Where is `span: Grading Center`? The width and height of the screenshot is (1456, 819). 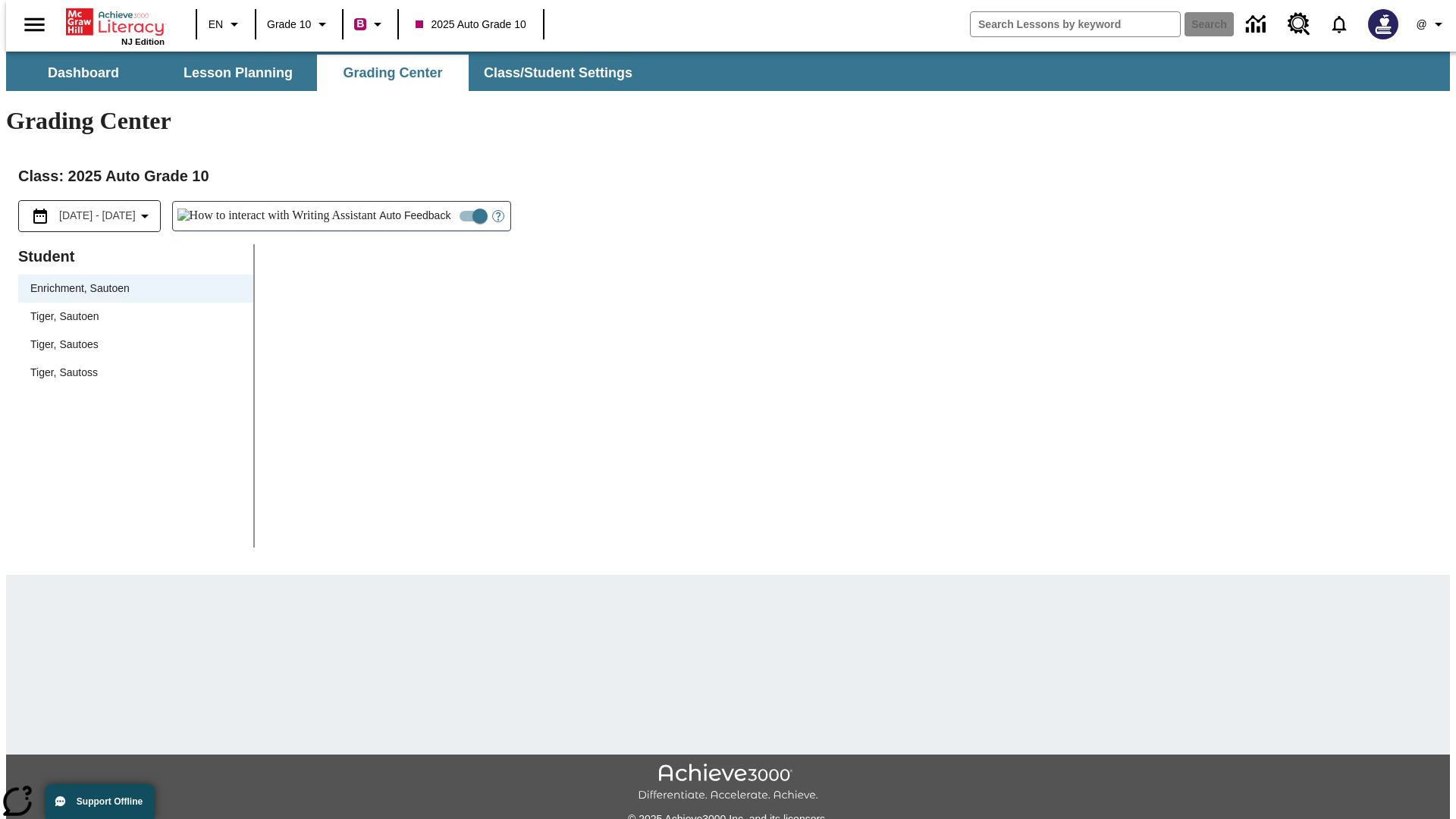 span: Grading Center is located at coordinates (392, 73).